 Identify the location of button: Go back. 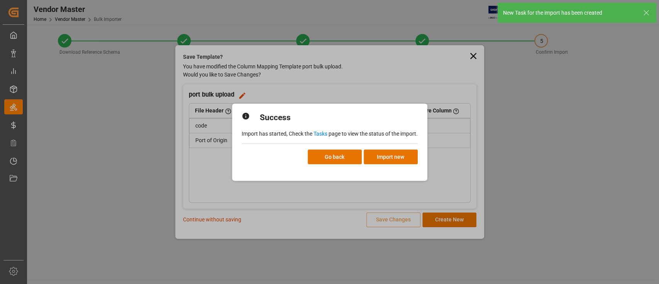
(335, 157).